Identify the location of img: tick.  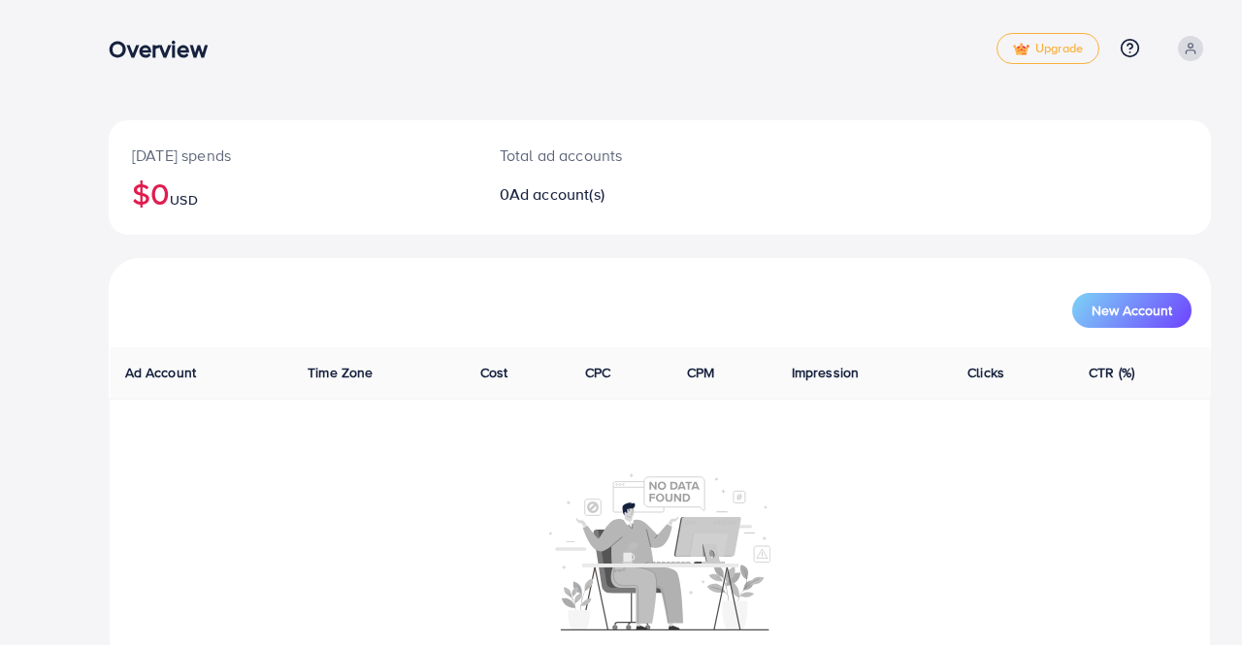
(1021, 49).